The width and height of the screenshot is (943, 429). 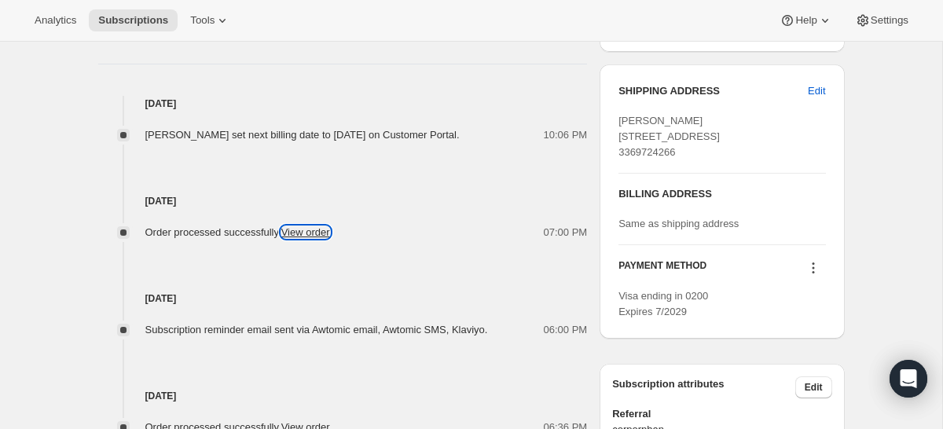 What do you see at coordinates (317, 329) in the screenshot?
I see `span: Subscription reminder email sent via Awtomic email, Awtomic SMS, Klaviyo.` at bounding box center [317, 329].